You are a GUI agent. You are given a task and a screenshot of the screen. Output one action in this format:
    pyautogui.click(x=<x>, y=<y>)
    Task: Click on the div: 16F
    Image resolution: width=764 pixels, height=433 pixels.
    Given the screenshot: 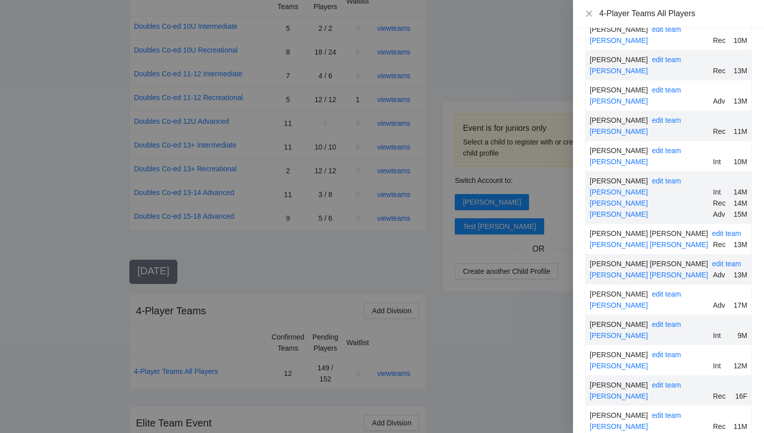 What is the action you would take?
    pyautogui.click(x=740, y=396)
    